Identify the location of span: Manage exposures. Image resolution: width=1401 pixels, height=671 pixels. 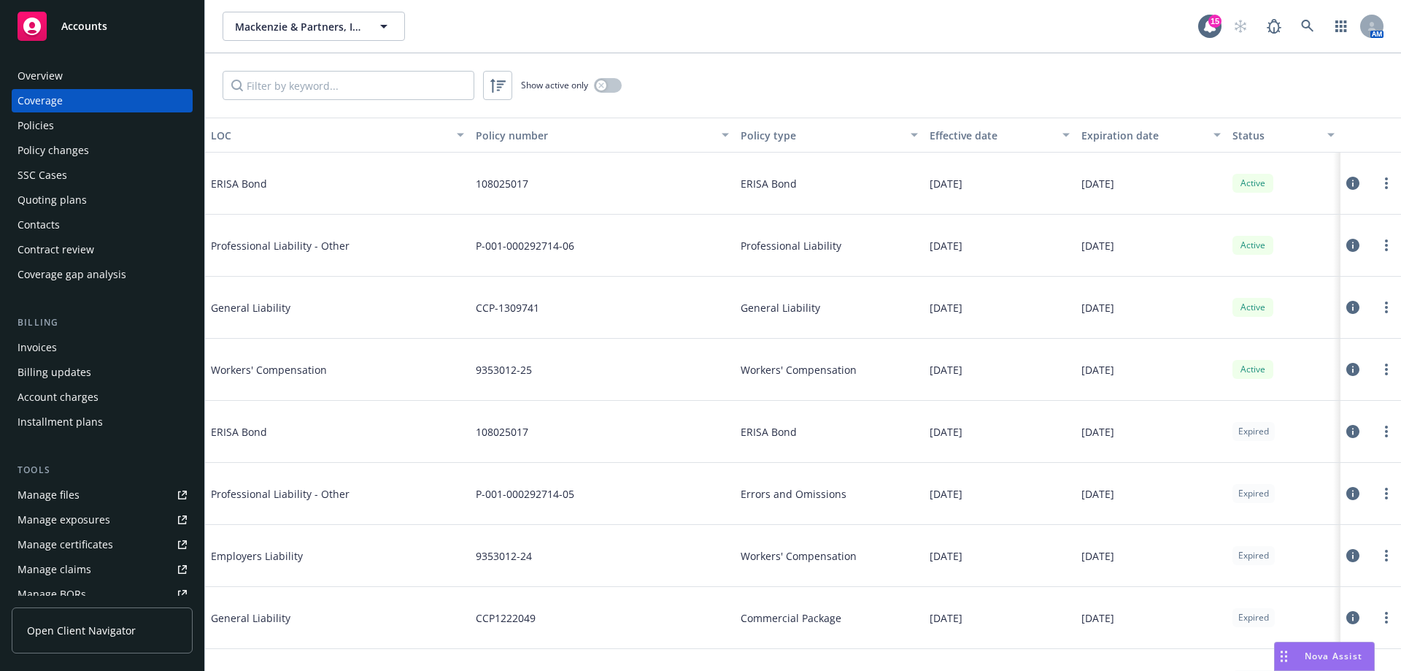
(102, 520).